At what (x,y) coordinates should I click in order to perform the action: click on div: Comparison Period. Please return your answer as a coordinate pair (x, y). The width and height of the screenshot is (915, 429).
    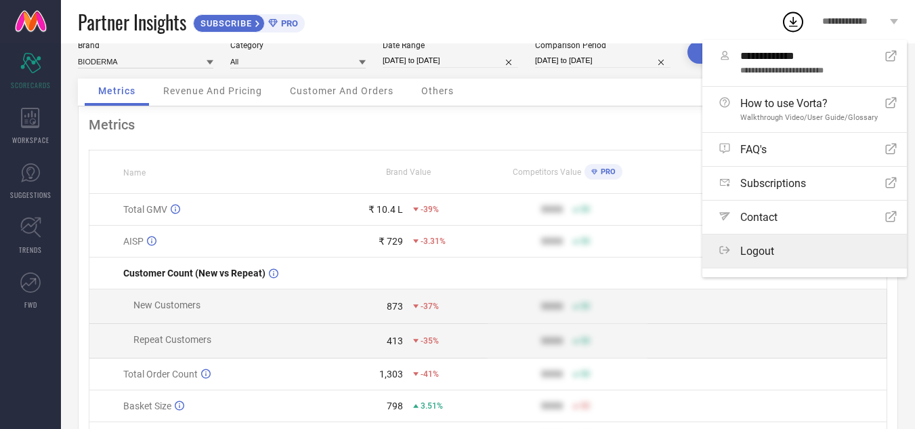
    Looking at the image, I should click on (603, 45).